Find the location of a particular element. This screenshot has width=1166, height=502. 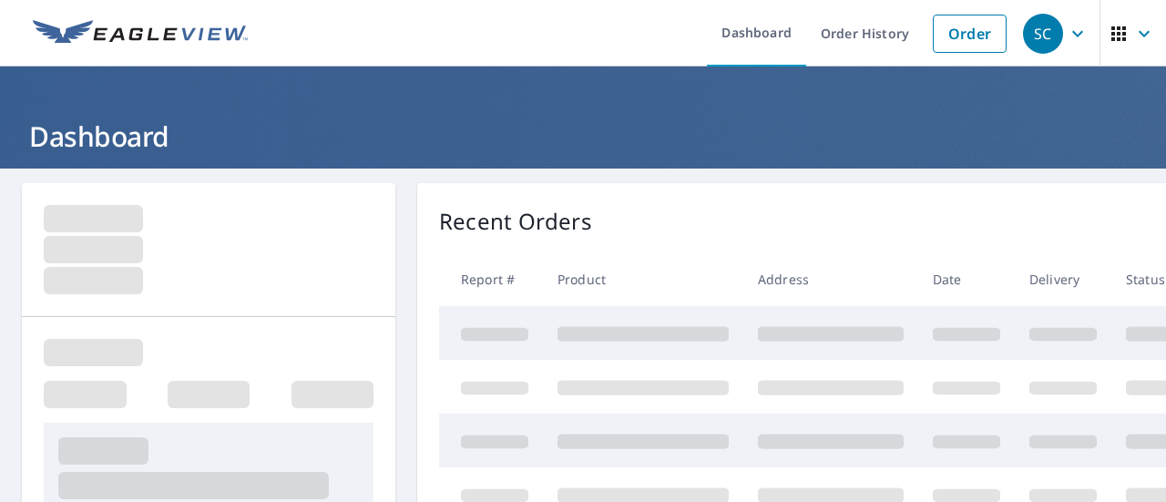

img: EV Logo is located at coordinates (140, 34).